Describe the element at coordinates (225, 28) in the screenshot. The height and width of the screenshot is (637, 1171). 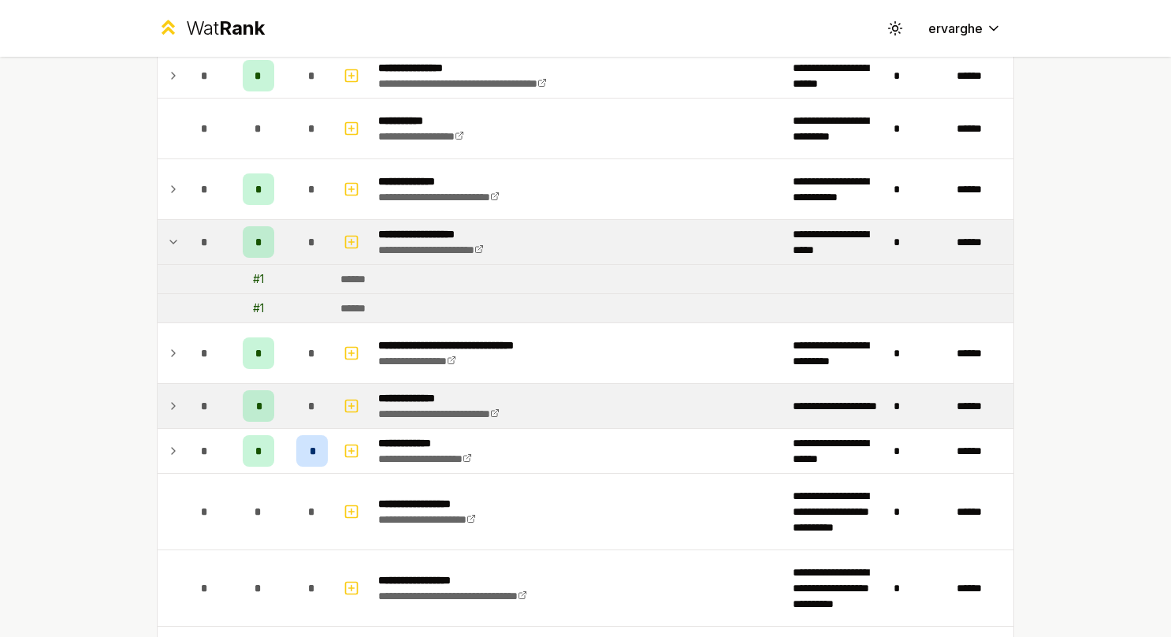
I see `div: Wat` at that location.